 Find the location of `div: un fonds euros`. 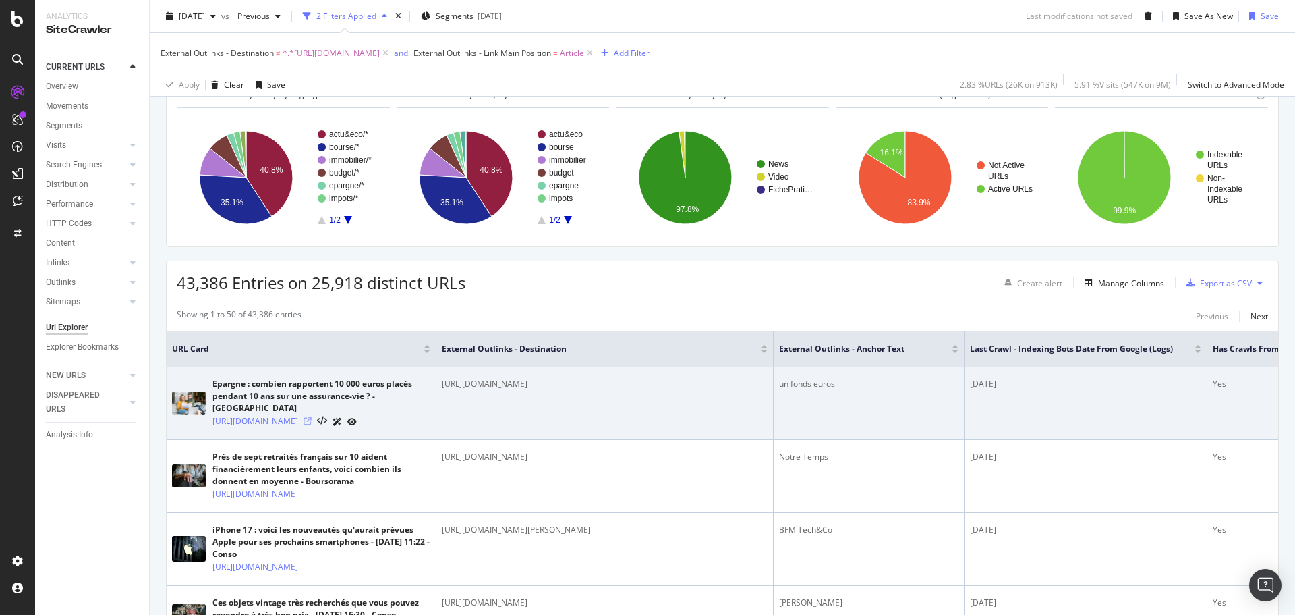

div: un fonds euros is located at coordinates (869, 384).